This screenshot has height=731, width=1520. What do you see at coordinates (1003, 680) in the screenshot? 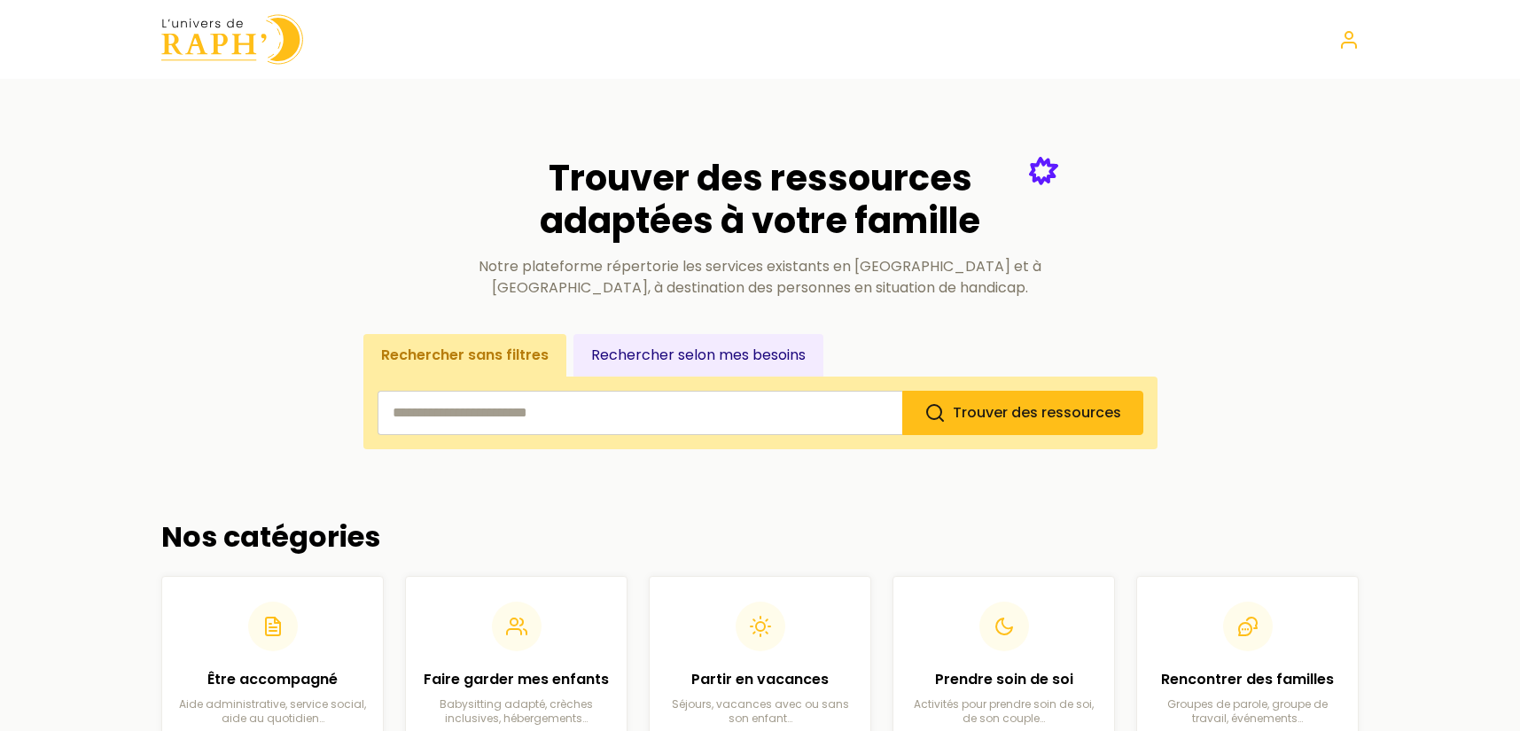
I see `h2: Prendre soin de soi` at bounding box center [1003, 680].